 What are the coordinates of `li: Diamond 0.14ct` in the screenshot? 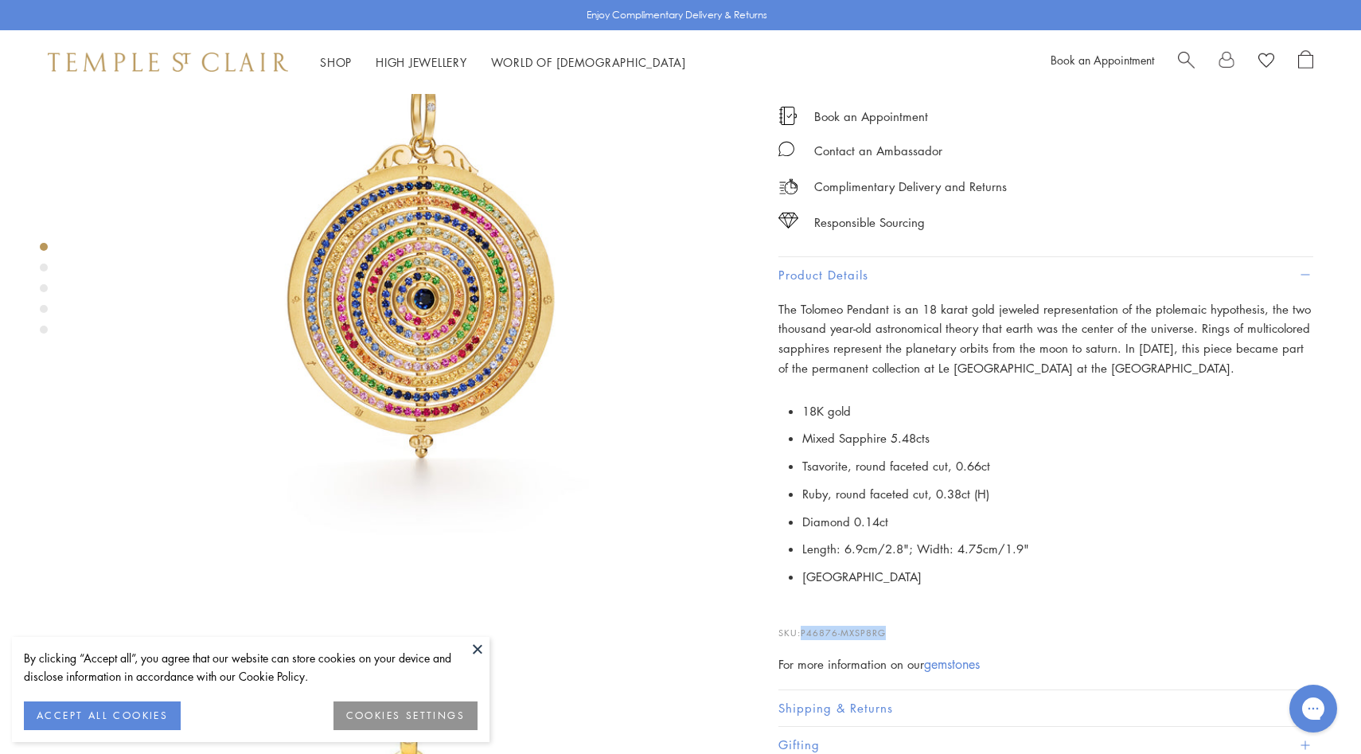 It's located at (1058, 521).